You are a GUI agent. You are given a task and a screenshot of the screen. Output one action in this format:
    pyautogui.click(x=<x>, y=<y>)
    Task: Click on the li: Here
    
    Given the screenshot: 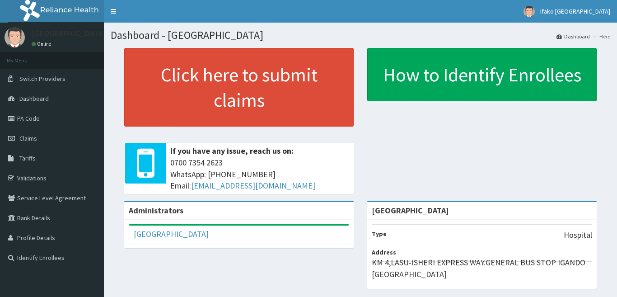 What is the action you would take?
    pyautogui.click(x=600, y=36)
    